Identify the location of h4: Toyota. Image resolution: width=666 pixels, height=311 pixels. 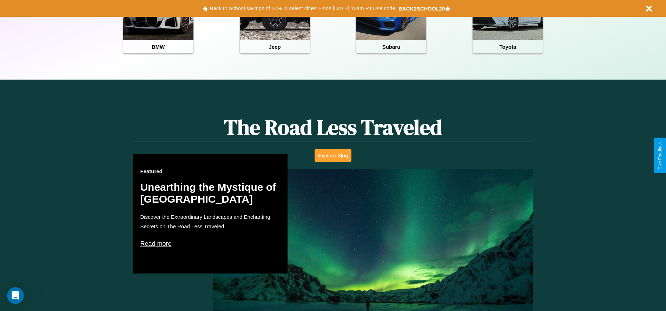
(508, 47).